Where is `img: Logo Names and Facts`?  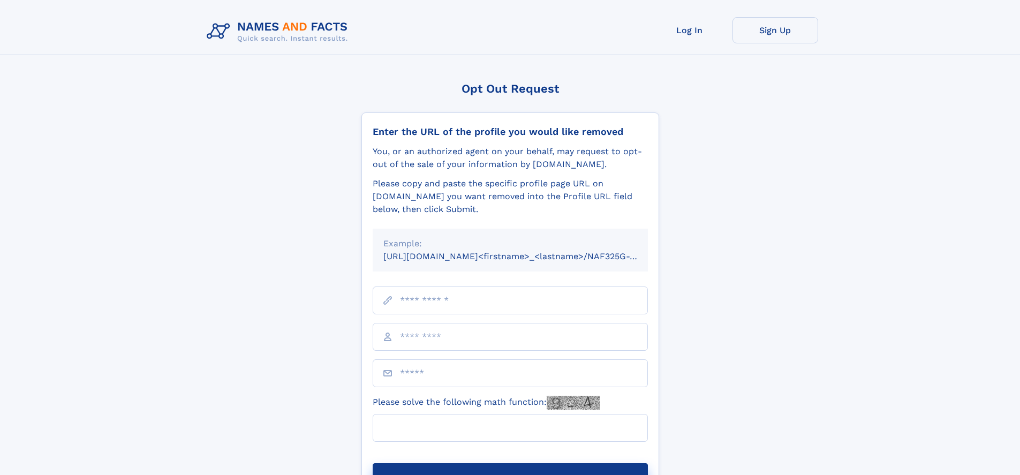
img: Logo Names and Facts is located at coordinates (279, 32).